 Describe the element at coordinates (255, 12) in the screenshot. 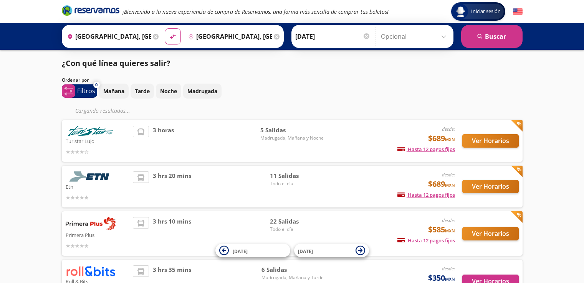

I see `em: ¡Bienvenido a la nueva experiencia de compra de Reservamos, una forma más sencilla de comprar tus...` at that location.